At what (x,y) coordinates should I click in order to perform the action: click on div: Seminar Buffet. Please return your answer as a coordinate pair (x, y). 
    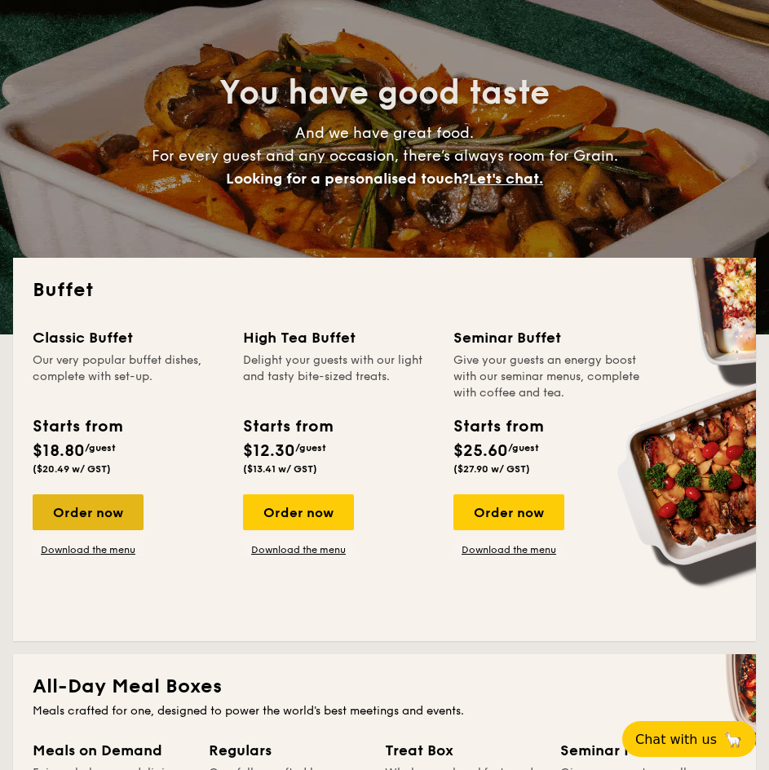
    Looking at the image, I should click on (549, 338).